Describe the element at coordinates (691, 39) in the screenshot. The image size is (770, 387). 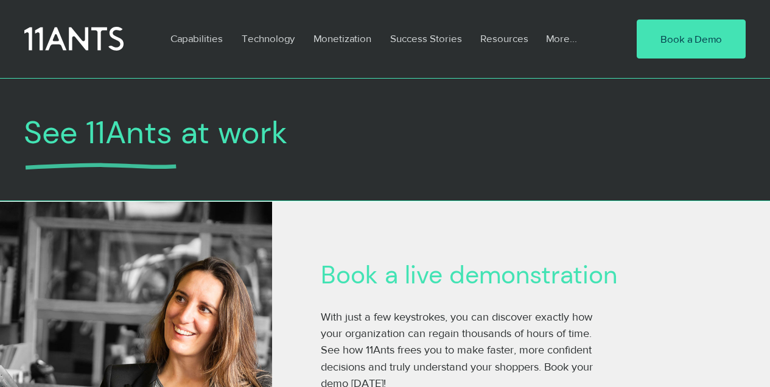
I see `span: Book a Demo` at that location.